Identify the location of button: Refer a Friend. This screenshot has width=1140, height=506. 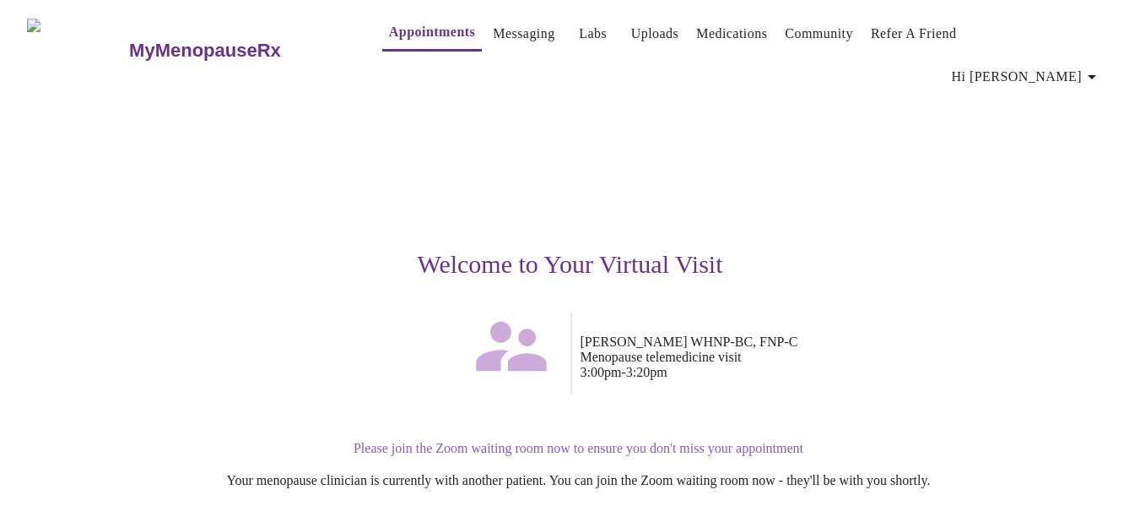
(914, 34).